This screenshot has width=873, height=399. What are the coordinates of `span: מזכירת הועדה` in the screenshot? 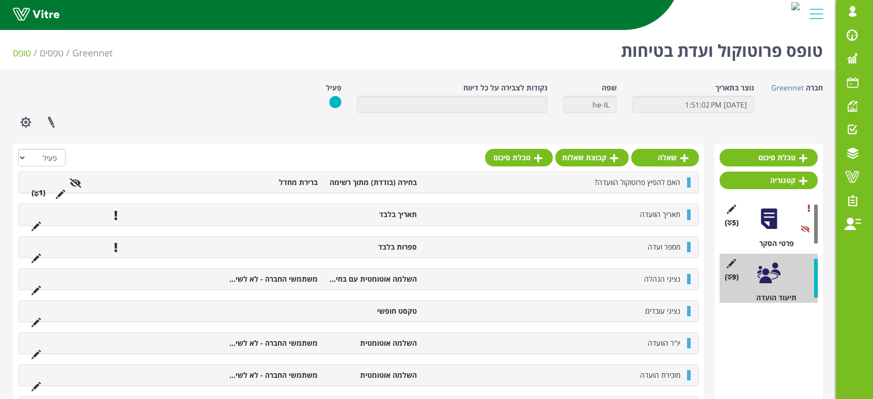 It's located at (660, 374).